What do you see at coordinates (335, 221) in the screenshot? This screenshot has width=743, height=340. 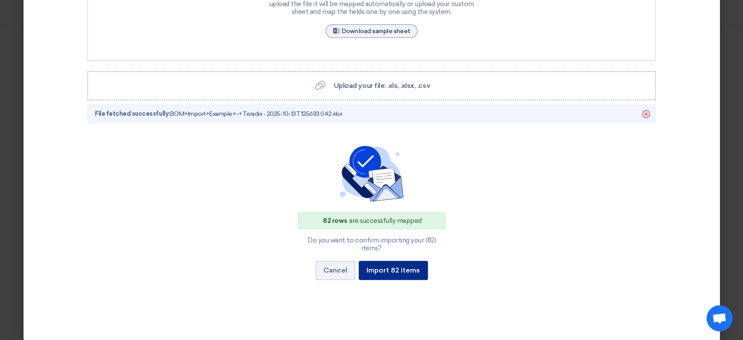 I see `span: 82 rows` at bounding box center [335, 221].